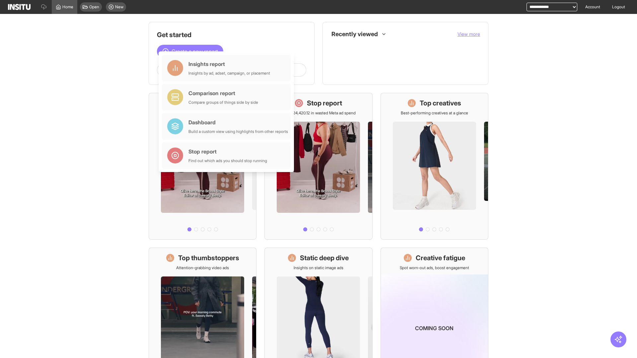 The image size is (637, 358). Describe the element at coordinates (209, 258) in the screenshot. I see `h1: Top thumbstoppers` at that location.